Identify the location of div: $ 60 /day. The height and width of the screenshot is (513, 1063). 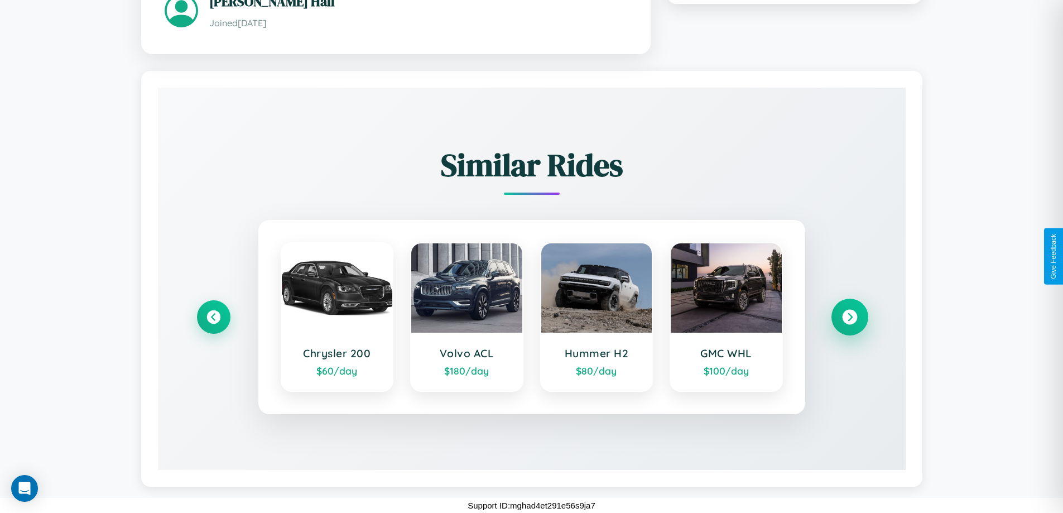
(337, 371).